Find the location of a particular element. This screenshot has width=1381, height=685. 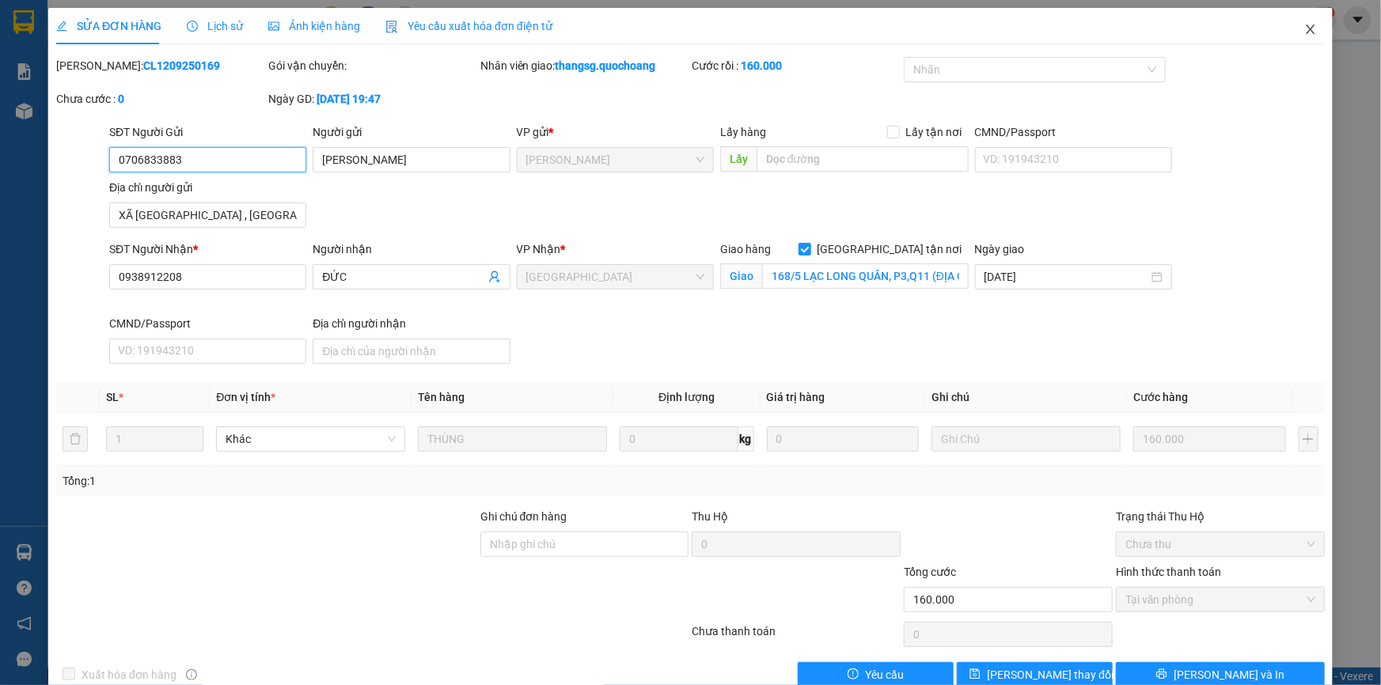

span: exclamation-circle is located at coordinates (853, 675).